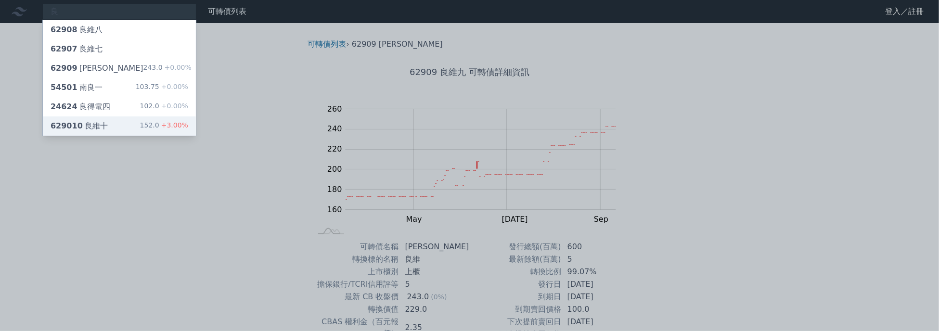 Image resolution: width=939 pixels, height=331 pixels. What do you see at coordinates (64, 49) in the screenshot?
I see `span: 62907` at bounding box center [64, 49].